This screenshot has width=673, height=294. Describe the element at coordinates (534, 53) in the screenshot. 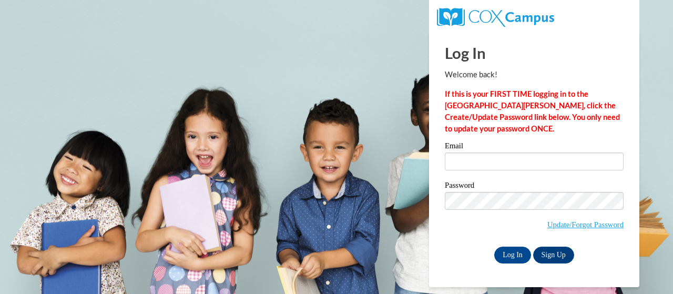

I see `h1: Log In` at that location.